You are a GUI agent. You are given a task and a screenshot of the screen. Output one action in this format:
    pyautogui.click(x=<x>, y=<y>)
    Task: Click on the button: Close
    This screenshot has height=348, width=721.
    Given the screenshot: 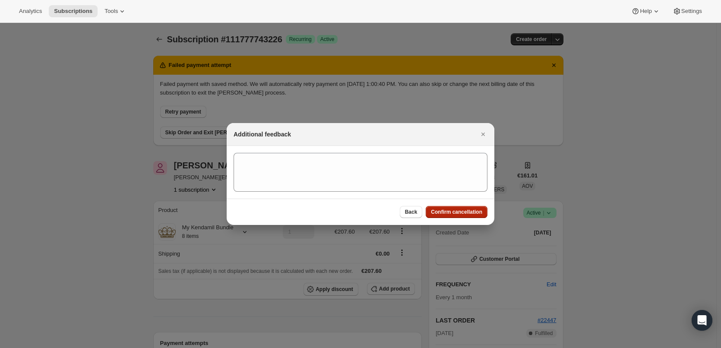 What is the action you would take?
    pyautogui.click(x=483, y=134)
    